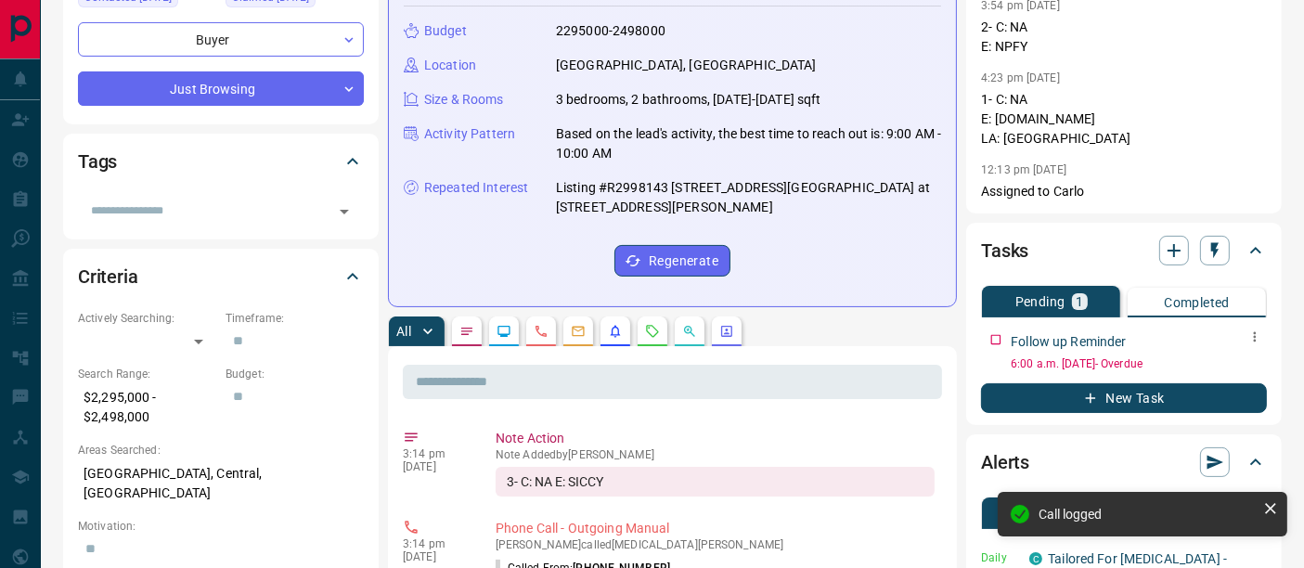 Image resolution: width=1304 pixels, height=568 pixels. I want to click on svg: Requests, so click(653, 331).